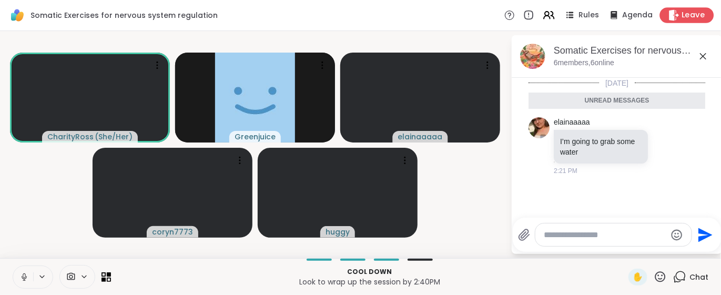  I want to click on img: Somatic Exercises for nervous system regulation, Oct 06, so click(532, 56).